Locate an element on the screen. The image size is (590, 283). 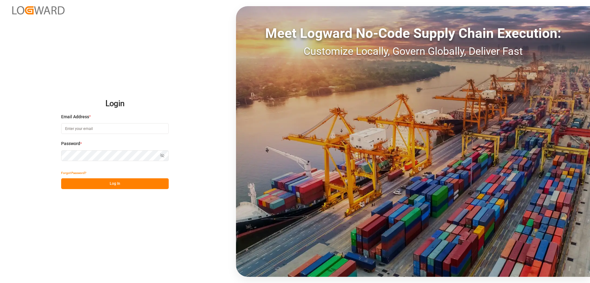
div: Customize Locally, Govern Globally, Deliver Fast is located at coordinates (413, 51).